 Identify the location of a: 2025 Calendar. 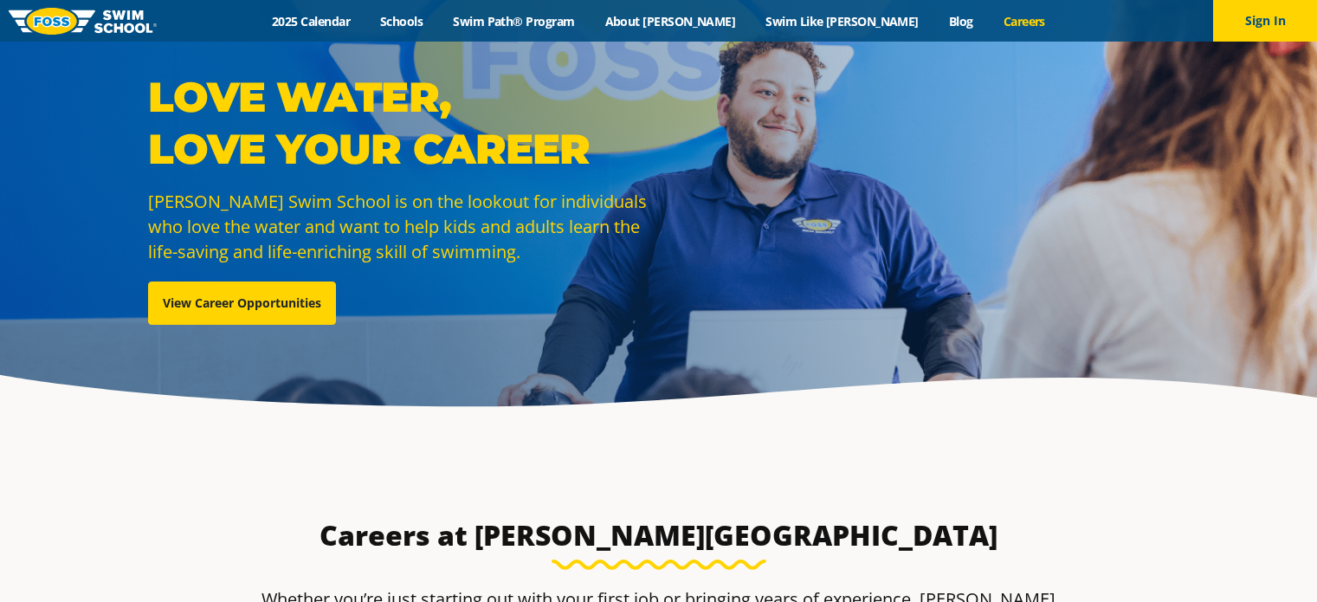
(311, 21).